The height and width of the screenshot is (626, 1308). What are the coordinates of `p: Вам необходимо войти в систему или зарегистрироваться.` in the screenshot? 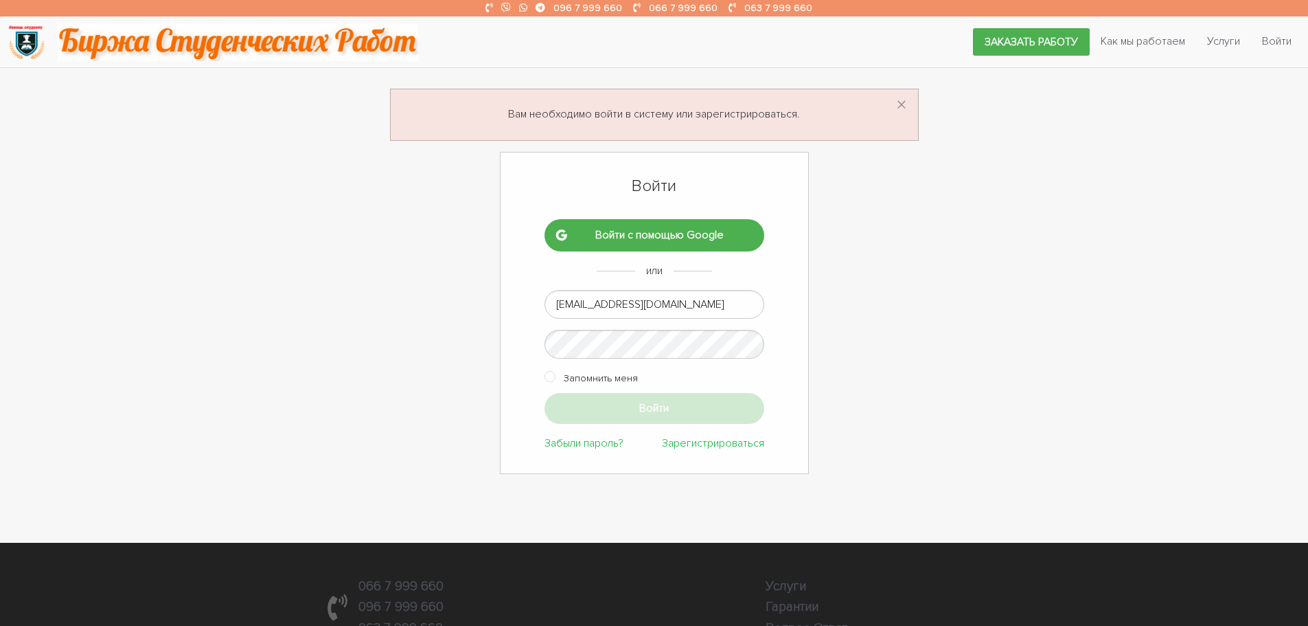 It's located at (654, 115).